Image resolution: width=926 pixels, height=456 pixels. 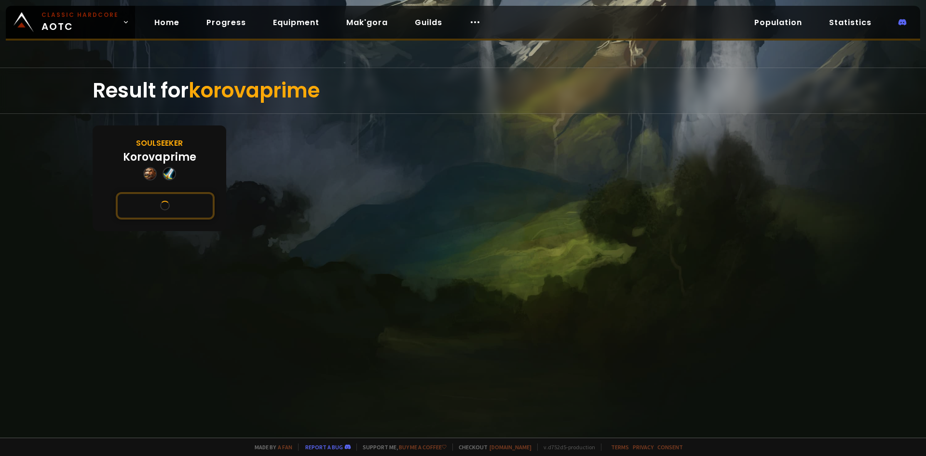 I want to click on div: Korovaprime, so click(x=160, y=157).